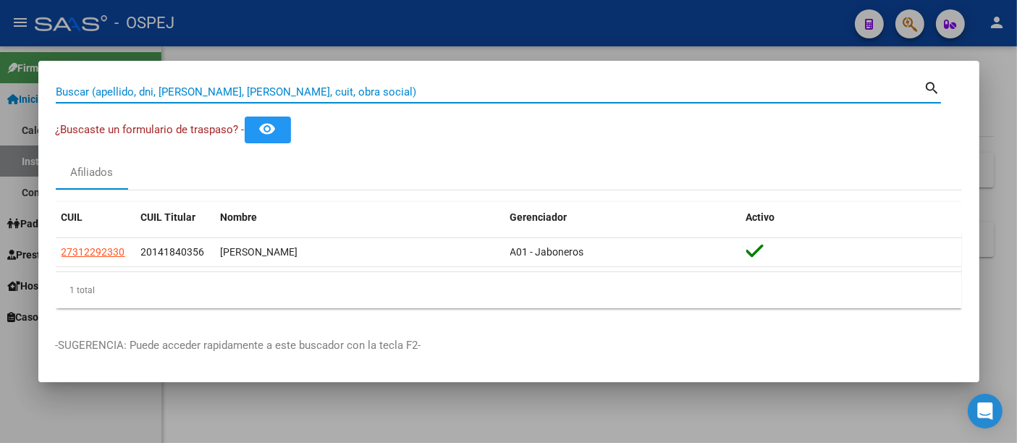 This screenshot has width=1017, height=443. Describe the element at coordinates (852, 217) in the screenshot. I see `datatable-header-cell: Activo` at that location.